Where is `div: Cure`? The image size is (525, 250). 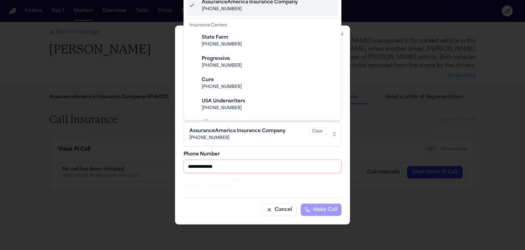 div: Cure is located at coordinates (268, 80).